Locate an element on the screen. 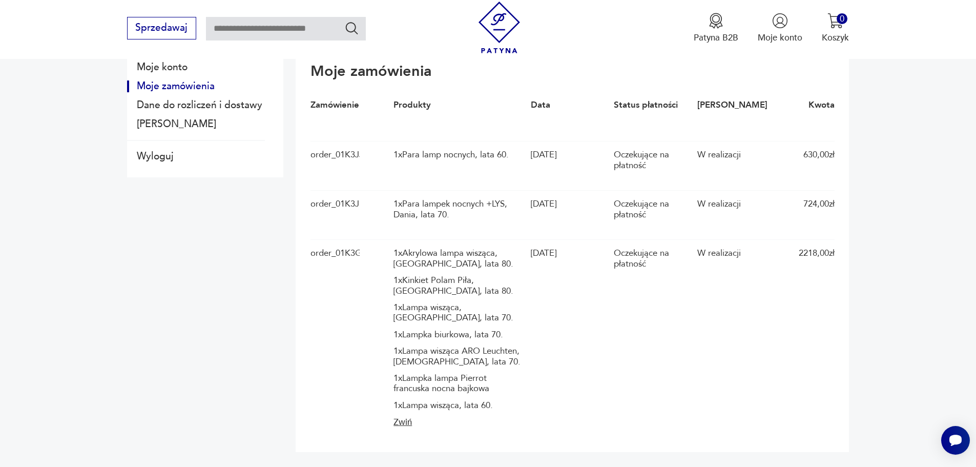  button: Wyloguj is located at coordinates (196, 156).